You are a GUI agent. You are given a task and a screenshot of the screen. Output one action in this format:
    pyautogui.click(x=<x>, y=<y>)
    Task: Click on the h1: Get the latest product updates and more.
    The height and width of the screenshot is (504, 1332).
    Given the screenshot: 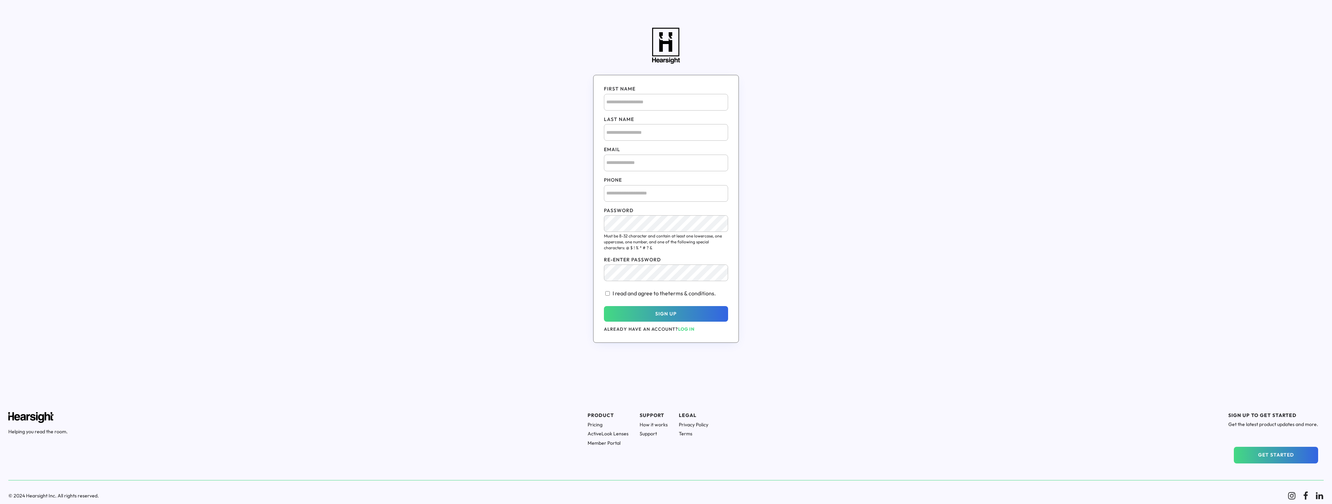 What is the action you would take?
    pyautogui.click(x=1273, y=425)
    